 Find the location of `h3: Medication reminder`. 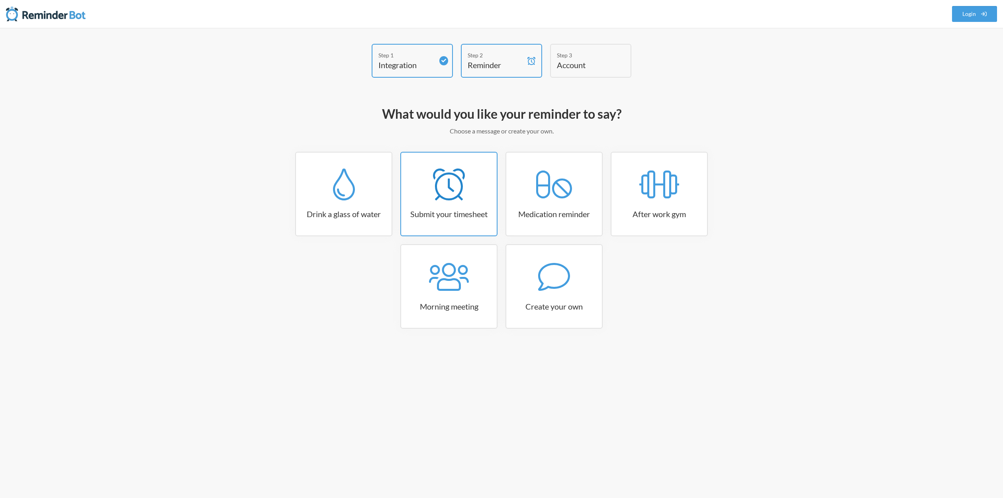

h3: Medication reminder is located at coordinates (554, 214).